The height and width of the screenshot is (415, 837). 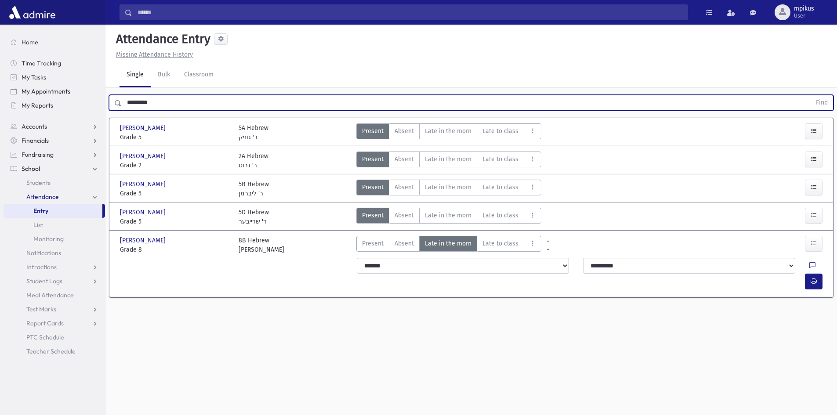 What do you see at coordinates (54, 42) in the screenshot?
I see `a: Home` at bounding box center [54, 42].